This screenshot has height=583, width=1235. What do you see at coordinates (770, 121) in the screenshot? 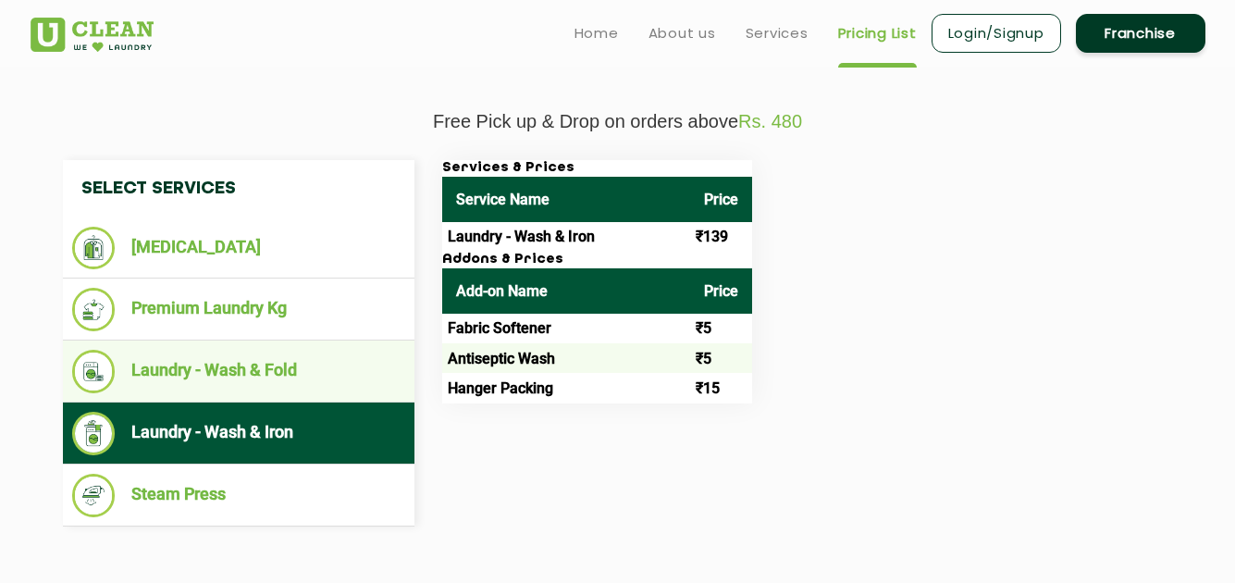
I see `span: Rs. 480` at bounding box center [770, 121].